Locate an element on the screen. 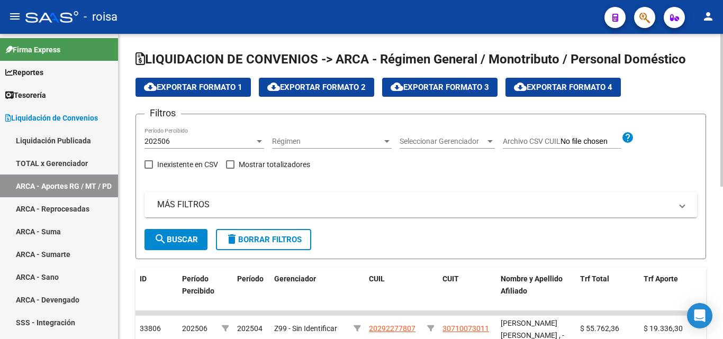 The height and width of the screenshot is (339, 723). span: Gerenciador is located at coordinates (295, 279).